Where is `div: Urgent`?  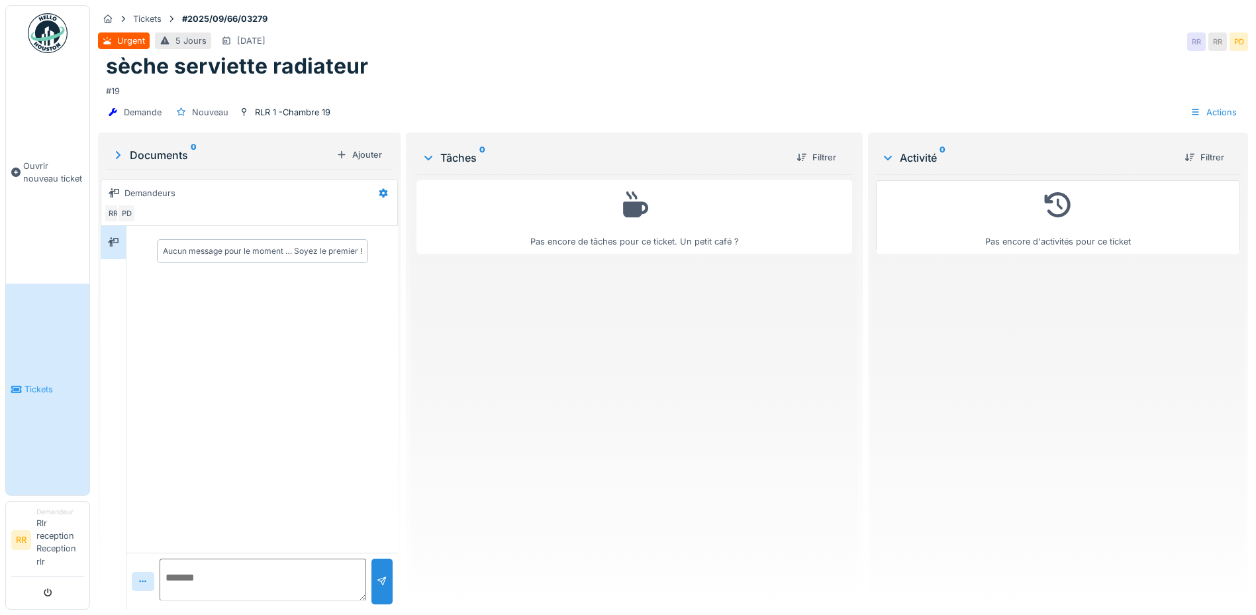 div: Urgent is located at coordinates (131, 40).